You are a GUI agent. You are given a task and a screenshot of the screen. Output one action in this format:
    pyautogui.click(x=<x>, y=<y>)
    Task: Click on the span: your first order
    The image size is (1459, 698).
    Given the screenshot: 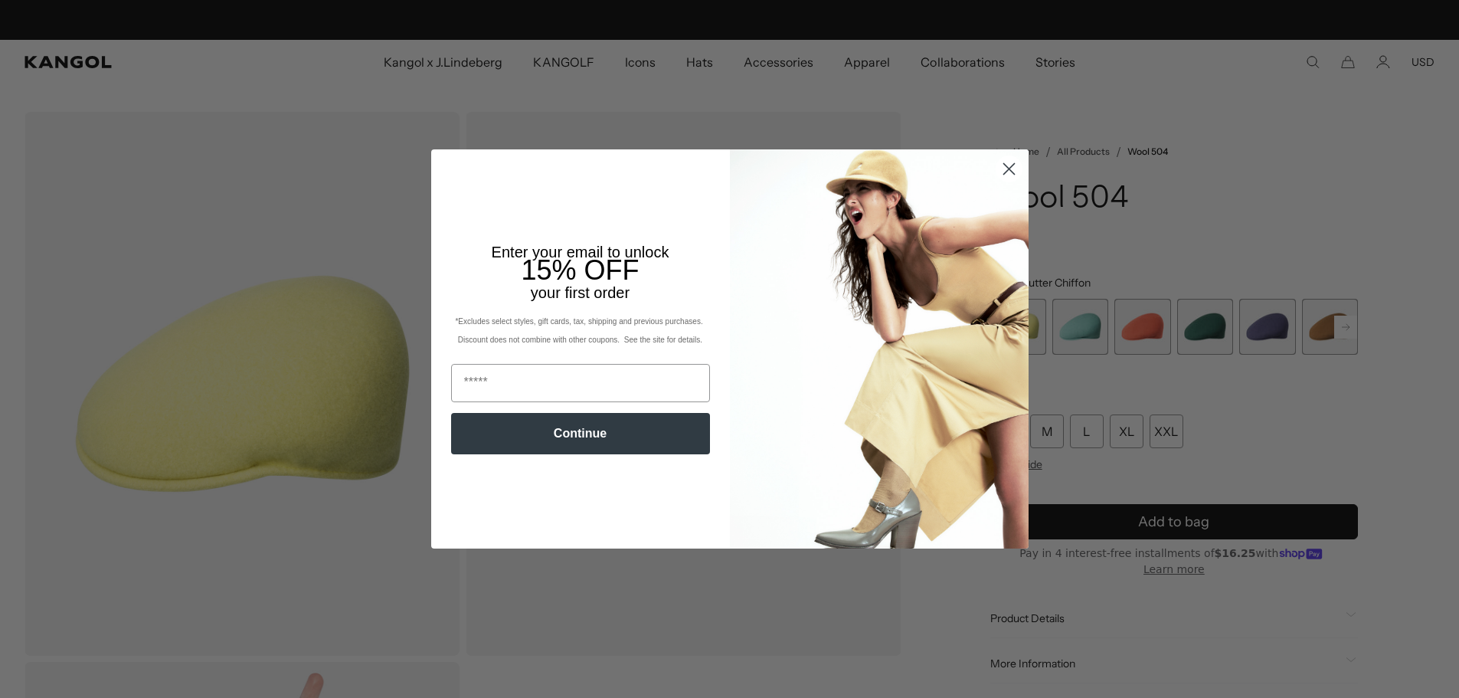 What is the action you would take?
    pyautogui.click(x=580, y=293)
    